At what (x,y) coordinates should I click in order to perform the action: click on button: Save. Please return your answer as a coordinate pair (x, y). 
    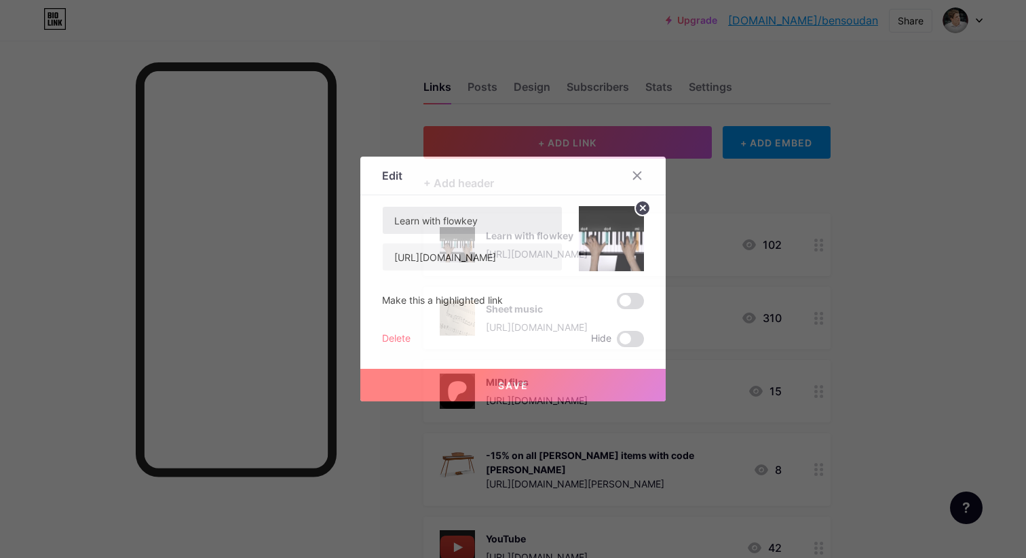
    Looking at the image, I should click on (513, 385).